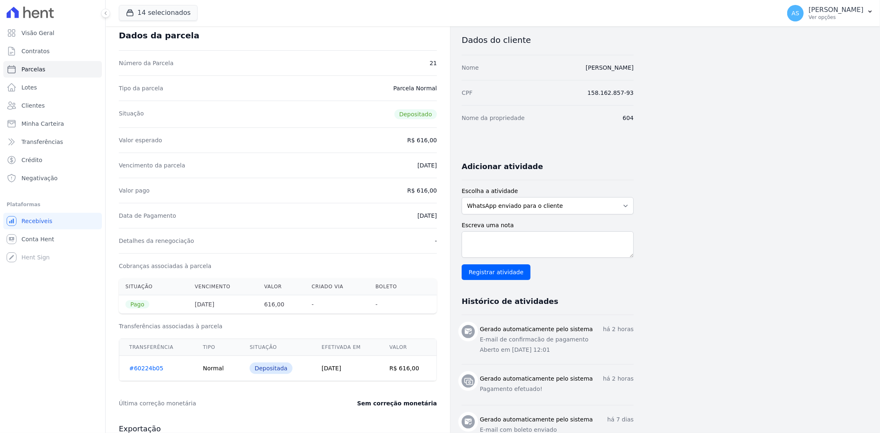 Image resolution: width=880 pixels, height=433 pixels. What do you see at coordinates (52, 69) in the screenshot?
I see `a: Parcelas` at bounding box center [52, 69].